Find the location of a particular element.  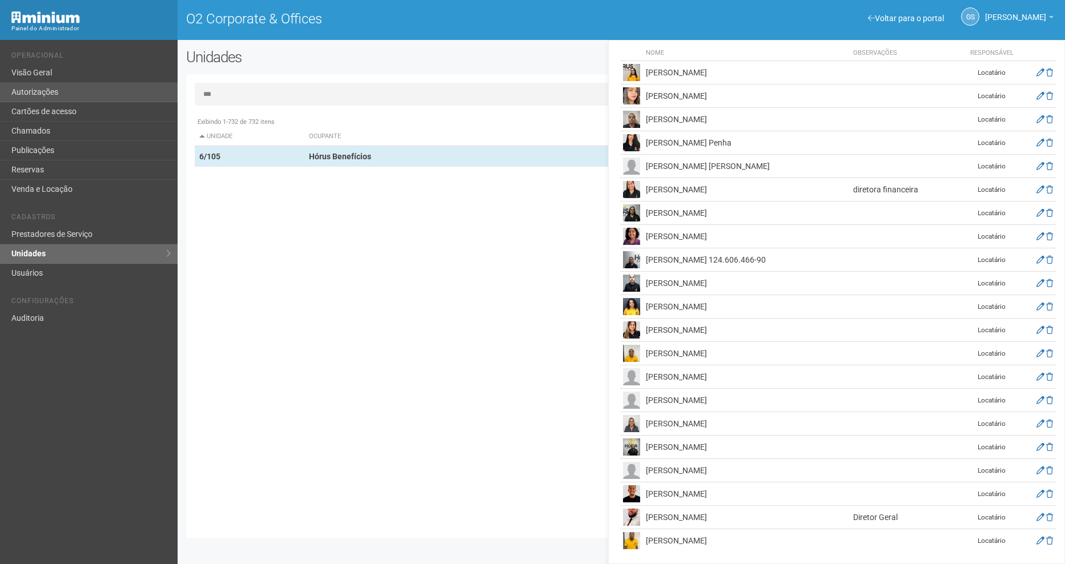

strong: 6/105 is located at coordinates (210, 156).